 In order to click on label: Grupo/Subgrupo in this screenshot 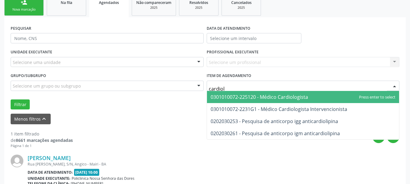, I will do `click(28, 76)`.